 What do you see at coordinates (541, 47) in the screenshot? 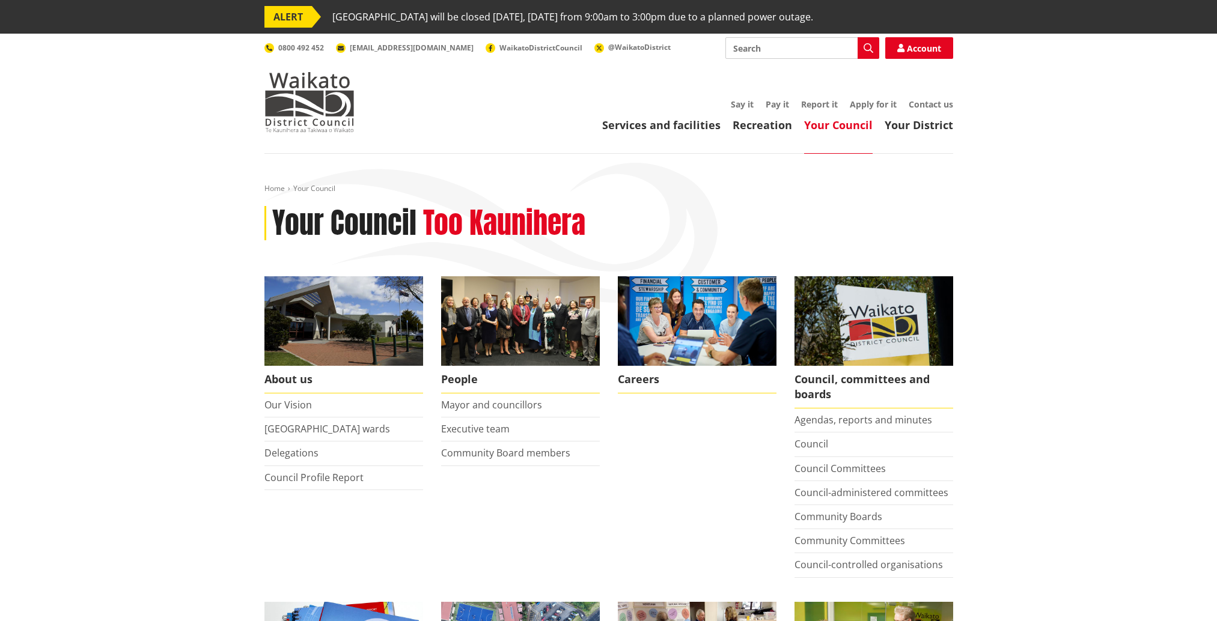
I see `span: WaikatoDistrictCouncil` at bounding box center [541, 47].